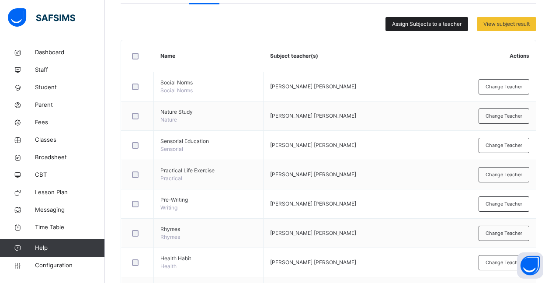 Image resolution: width=552 pixels, height=283 pixels. Describe the element at coordinates (168, 266) in the screenshot. I see `span: Health` at that location.